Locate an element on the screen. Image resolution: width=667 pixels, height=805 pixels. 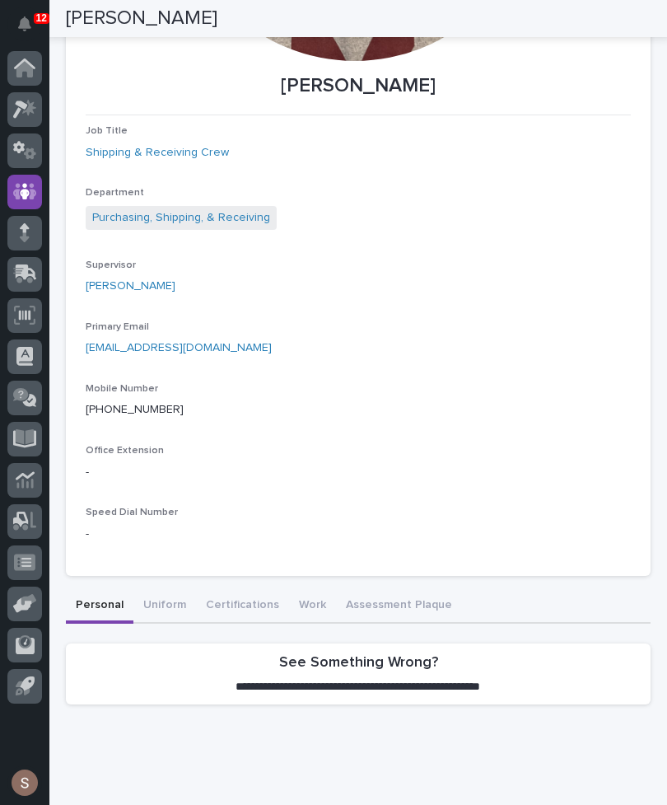
p: 12 is located at coordinates (41, 18).